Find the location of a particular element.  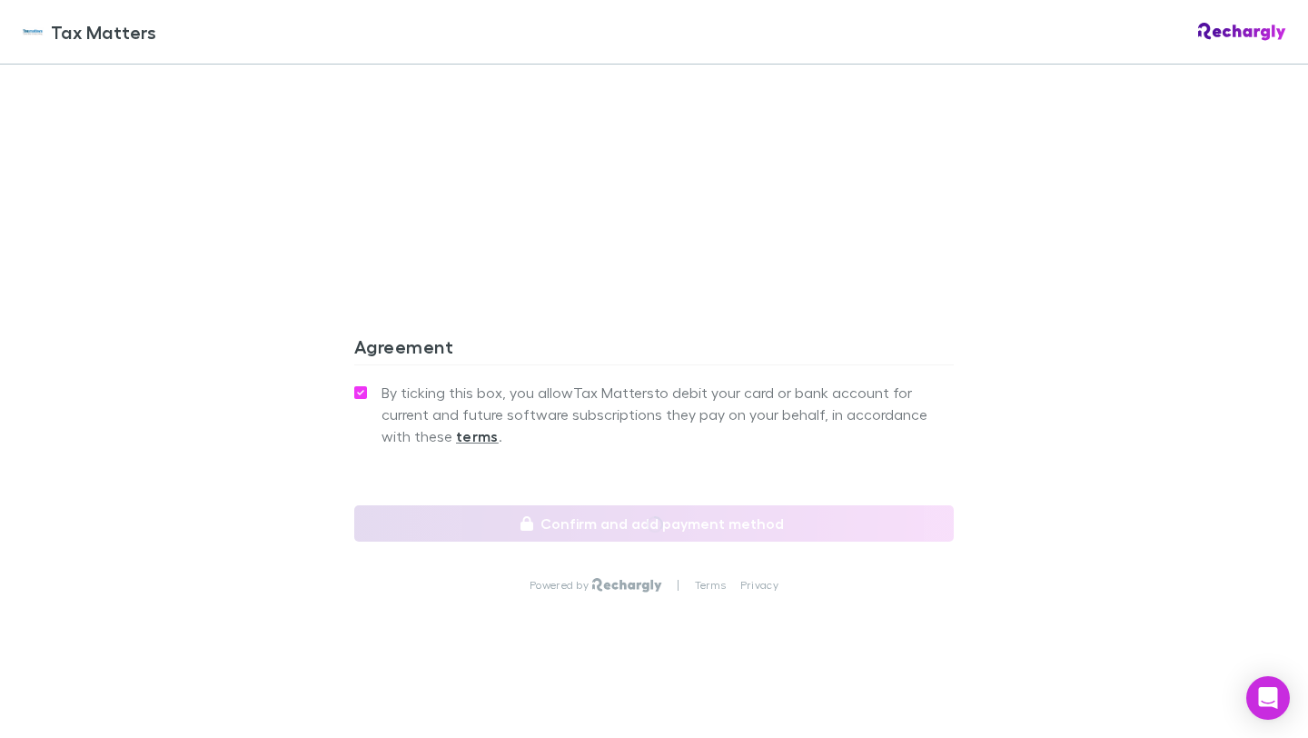

p: Terms is located at coordinates (710, 585).